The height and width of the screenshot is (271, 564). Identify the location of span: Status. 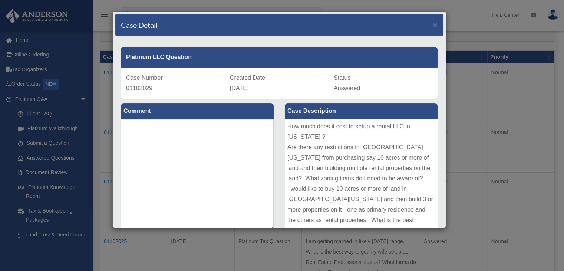
(342, 77).